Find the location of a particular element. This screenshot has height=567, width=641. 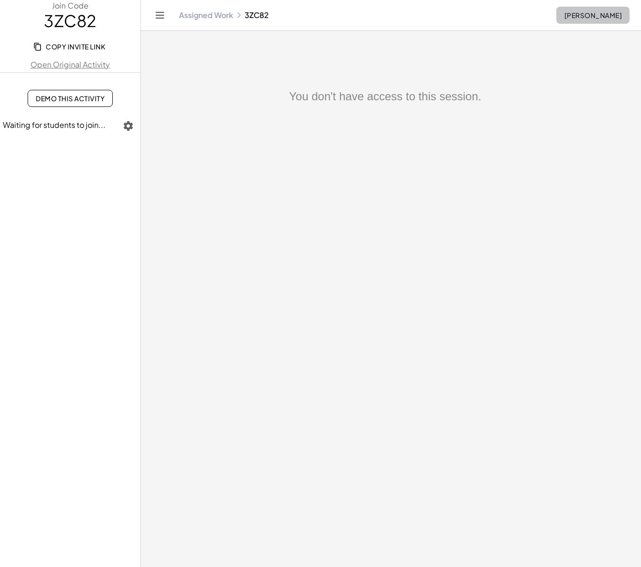

span: Copy Invite Link is located at coordinates (70, 47).